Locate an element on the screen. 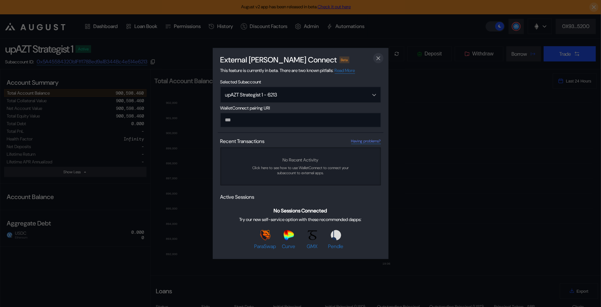 The height and width of the screenshot is (307, 601). img: Curve is located at coordinates (289, 235).